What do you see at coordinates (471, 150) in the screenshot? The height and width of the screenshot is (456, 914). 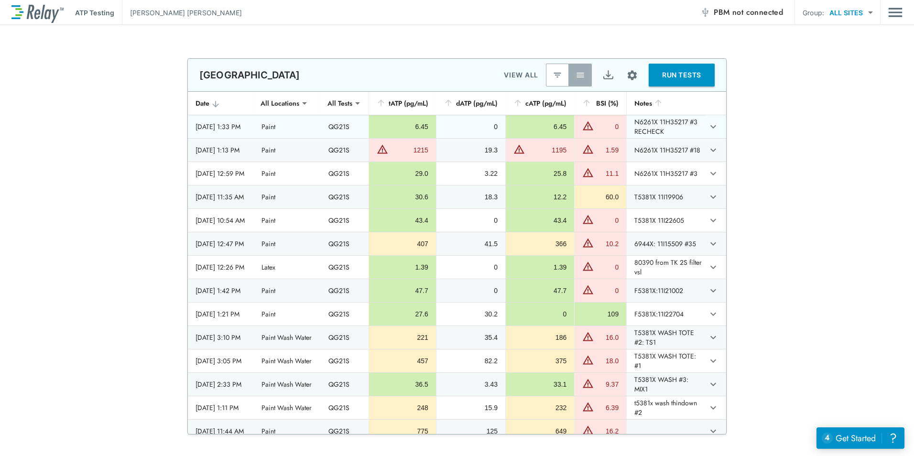 I see `div: 19.3` at bounding box center [471, 150].